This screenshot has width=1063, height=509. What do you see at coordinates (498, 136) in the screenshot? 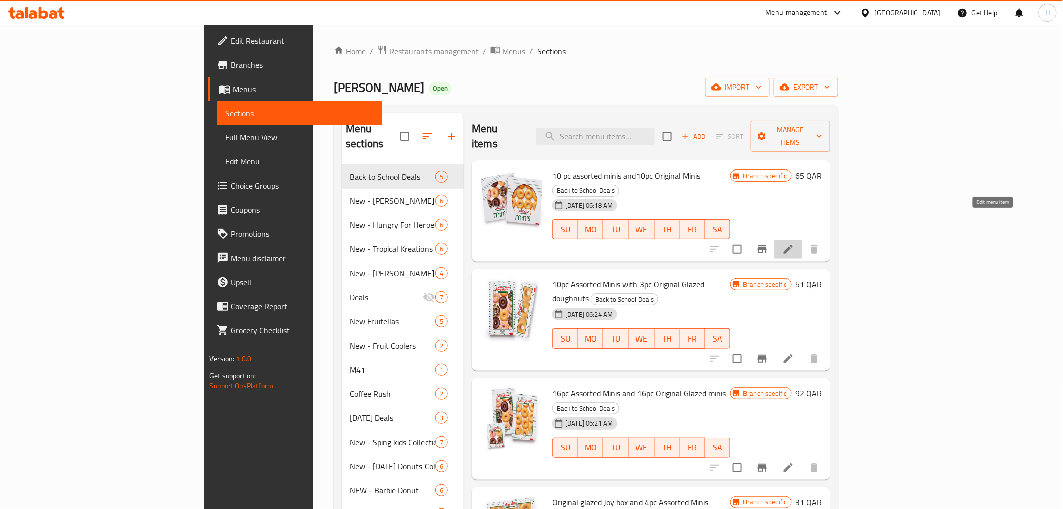
I see `h2: Menu items` at bounding box center [498, 136].